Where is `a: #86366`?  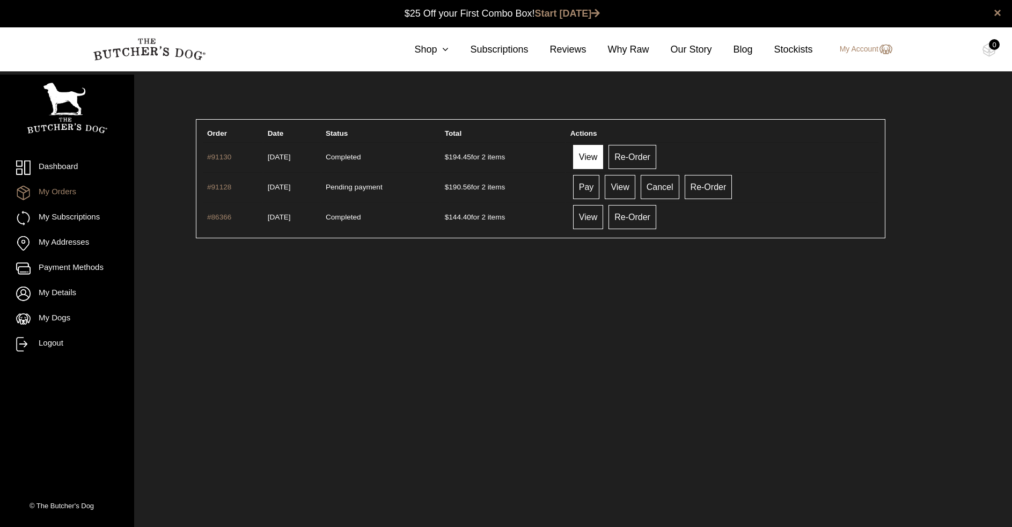 a: #86366 is located at coordinates (219, 217).